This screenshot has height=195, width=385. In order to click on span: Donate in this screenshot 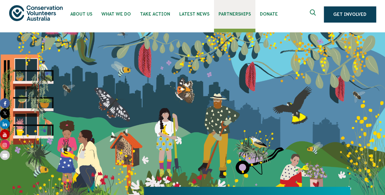, I will do `click(269, 14)`.